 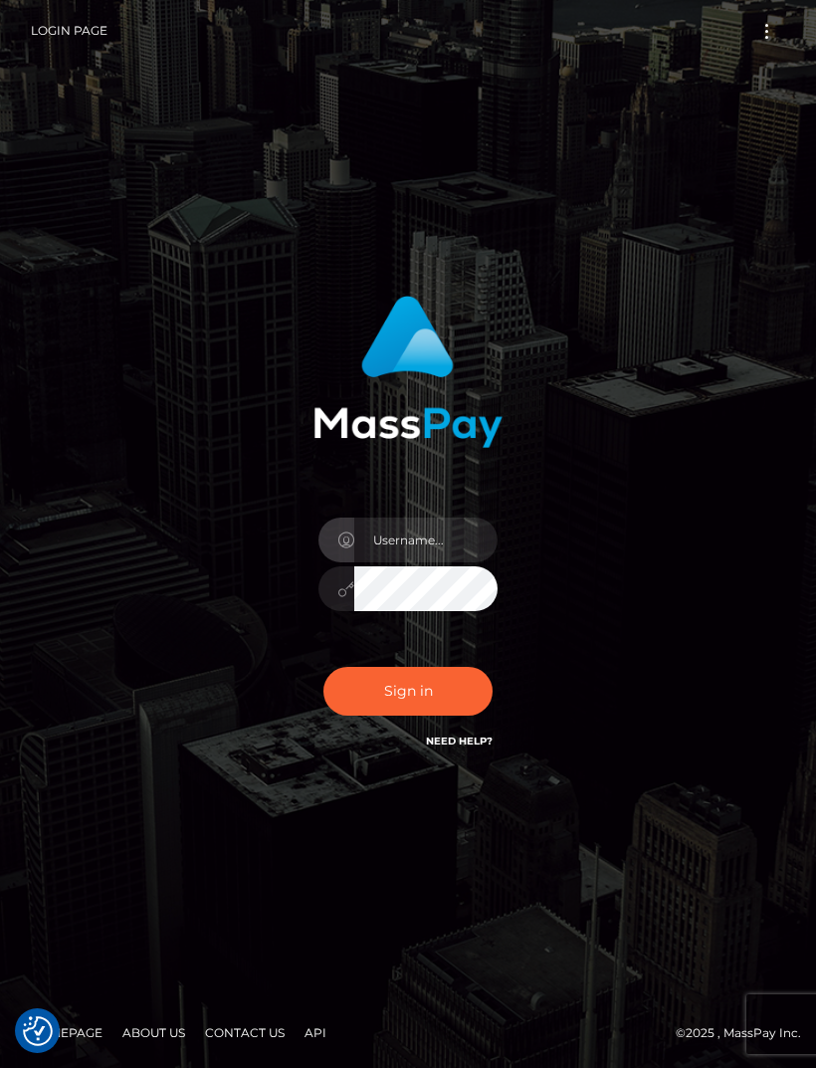 What do you see at coordinates (245, 1032) in the screenshot?
I see `a: Contact Us` at bounding box center [245, 1032].